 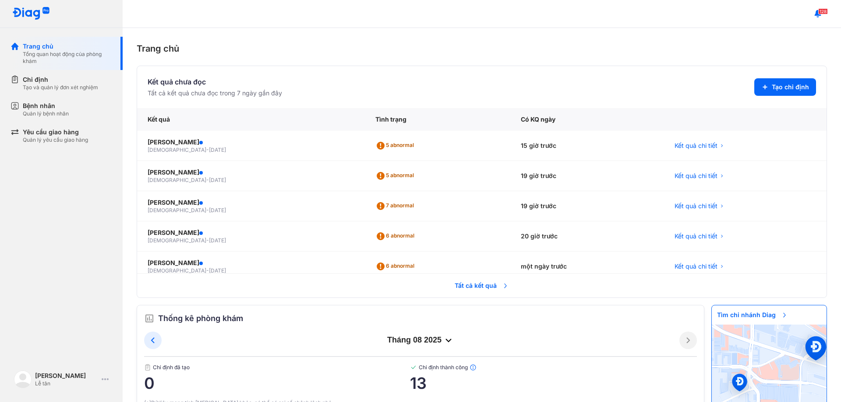 I want to click on span: 0, so click(x=277, y=384).